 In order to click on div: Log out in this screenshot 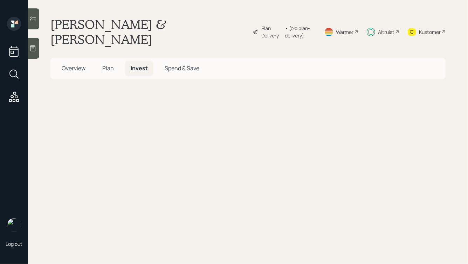, I will do `click(14, 244)`.